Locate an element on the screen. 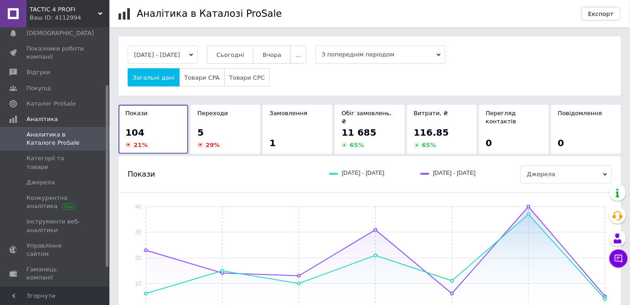 This screenshot has height=305, width=630. span: 5 is located at coordinates (201, 133).